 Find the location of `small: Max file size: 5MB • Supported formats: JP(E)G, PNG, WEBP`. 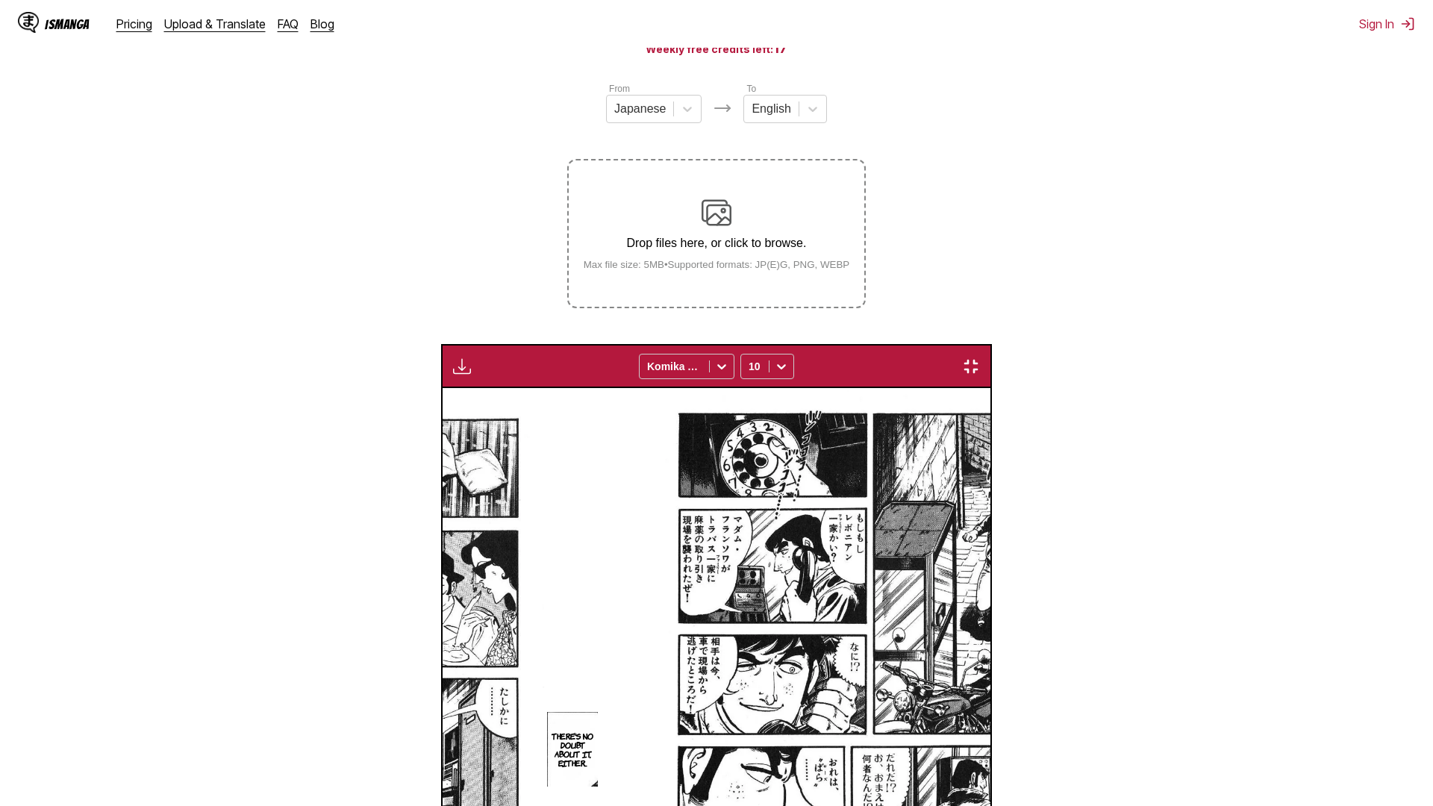

small: Max file size: 5MB • Supported formats: JP(E)G, PNG, WEBP is located at coordinates (717, 264).